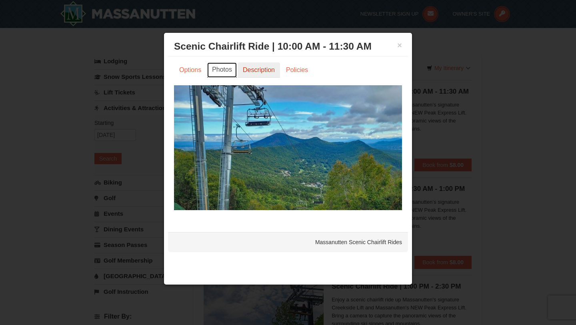 This screenshot has height=325, width=576. What do you see at coordinates (288, 46) in the screenshot?
I see `h3: Scenic Chairlift Ride | 10:00 AM - 11:30 AM` at bounding box center [288, 46].